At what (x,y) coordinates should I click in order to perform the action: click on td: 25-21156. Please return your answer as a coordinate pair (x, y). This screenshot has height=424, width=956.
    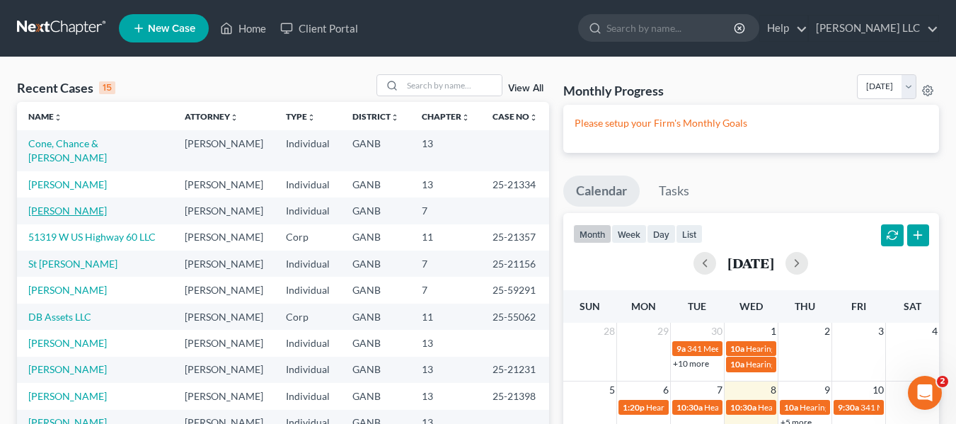
    Looking at the image, I should click on (515, 263).